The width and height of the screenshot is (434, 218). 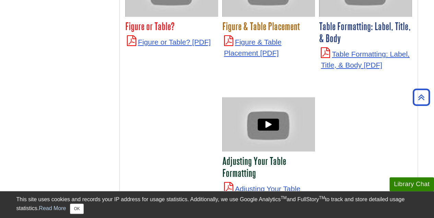 What do you see at coordinates (269, 167) in the screenshot?
I see `h3: Adjusting Your Table Formatting` at bounding box center [269, 167].